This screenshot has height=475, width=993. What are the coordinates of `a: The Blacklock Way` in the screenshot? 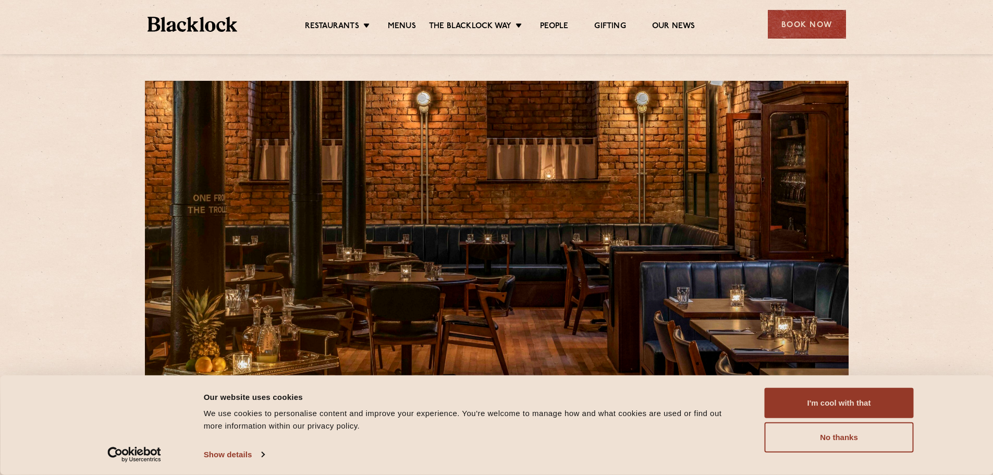 It's located at (470, 27).